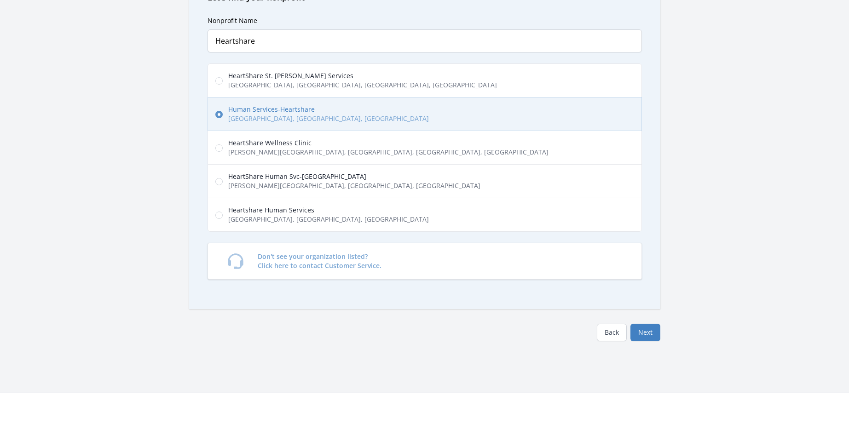 The height and width of the screenshot is (429, 849). Describe the element at coordinates (425, 261) in the screenshot. I see `a: Don't see your organization listed?Click here to contact Customer Service.` at that location.